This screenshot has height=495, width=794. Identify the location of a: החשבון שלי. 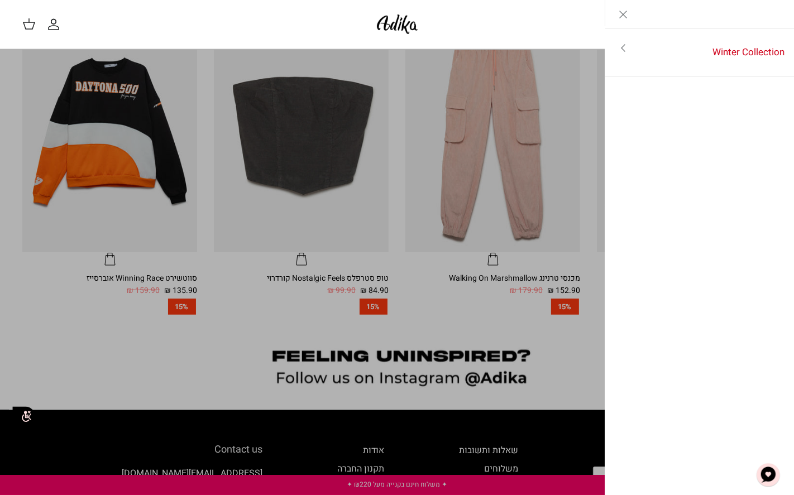
(56, 25).